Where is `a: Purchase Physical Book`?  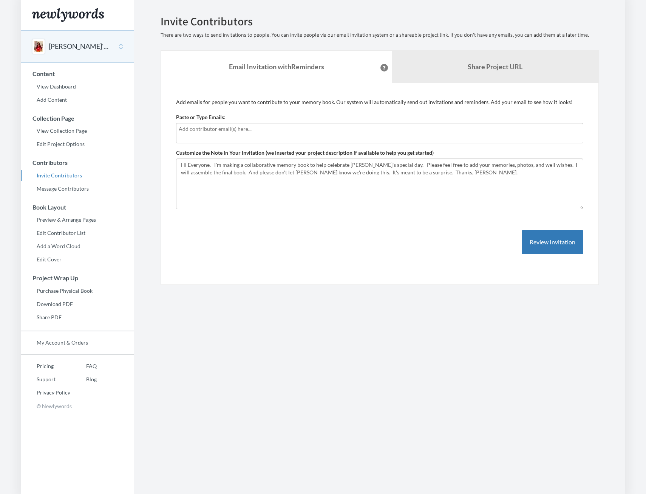 a: Purchase Physical Book is located at coordinates (77, 291).